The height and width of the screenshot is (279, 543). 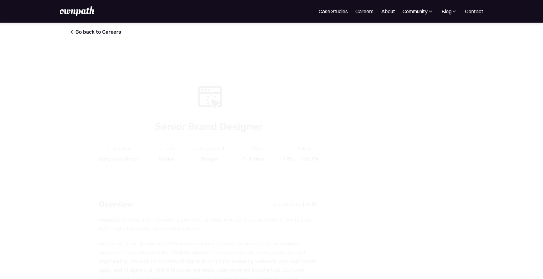 I want to click on div: Salary, so click(x=304, y=149).